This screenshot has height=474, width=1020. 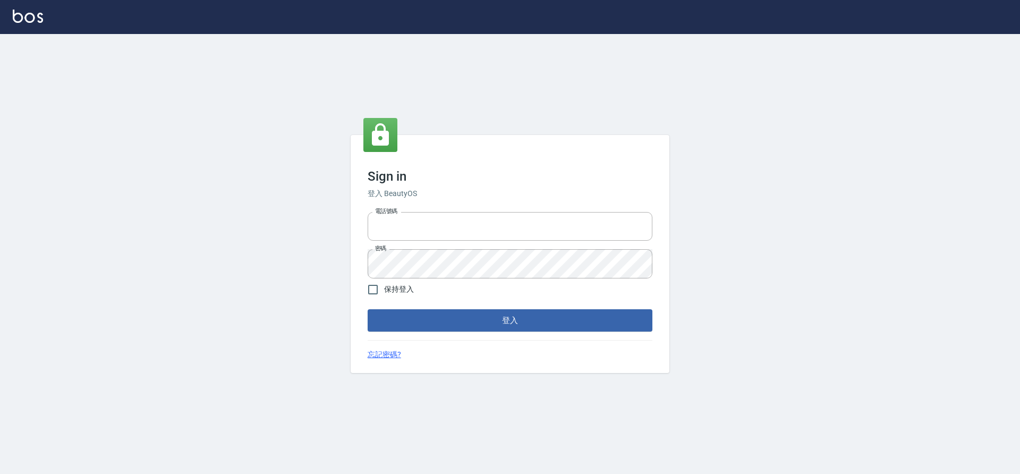 What do you see at coordinates (510, 176) in the screenshot?
I see `h3: Sign in` at bounding box center [510, 176].